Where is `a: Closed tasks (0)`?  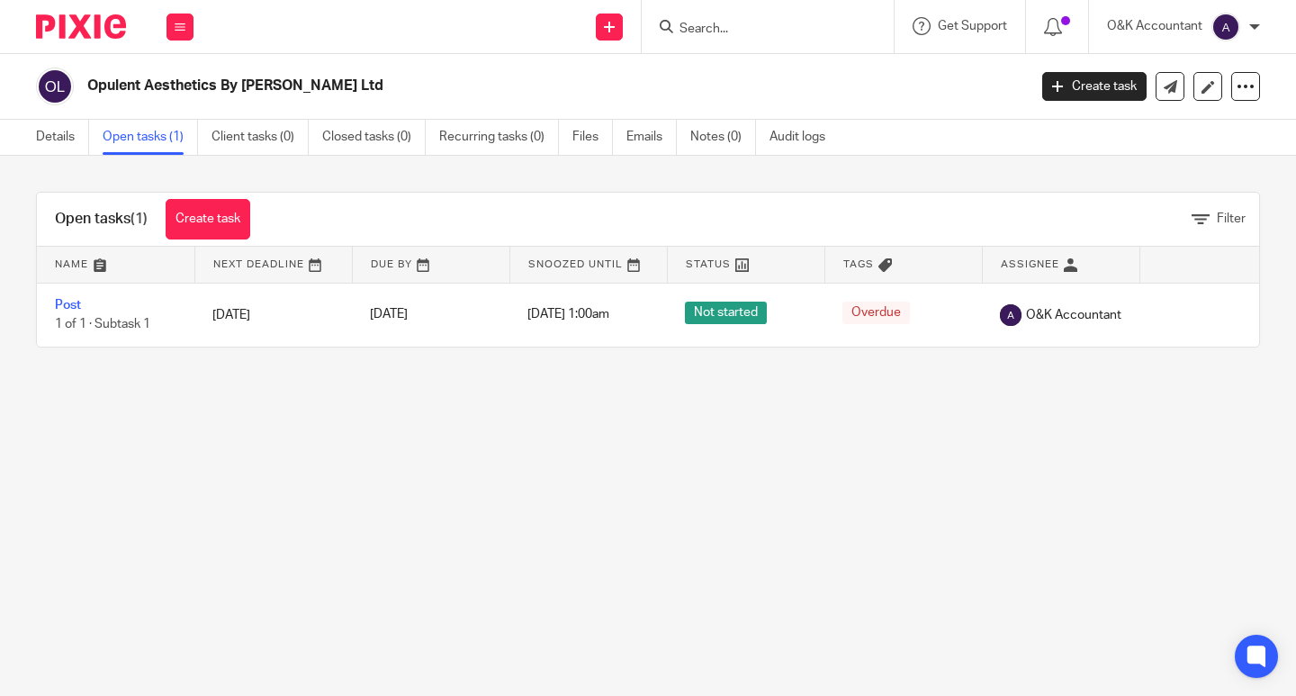 a: Closed tasks (0) is located at coordinates (374, 137).